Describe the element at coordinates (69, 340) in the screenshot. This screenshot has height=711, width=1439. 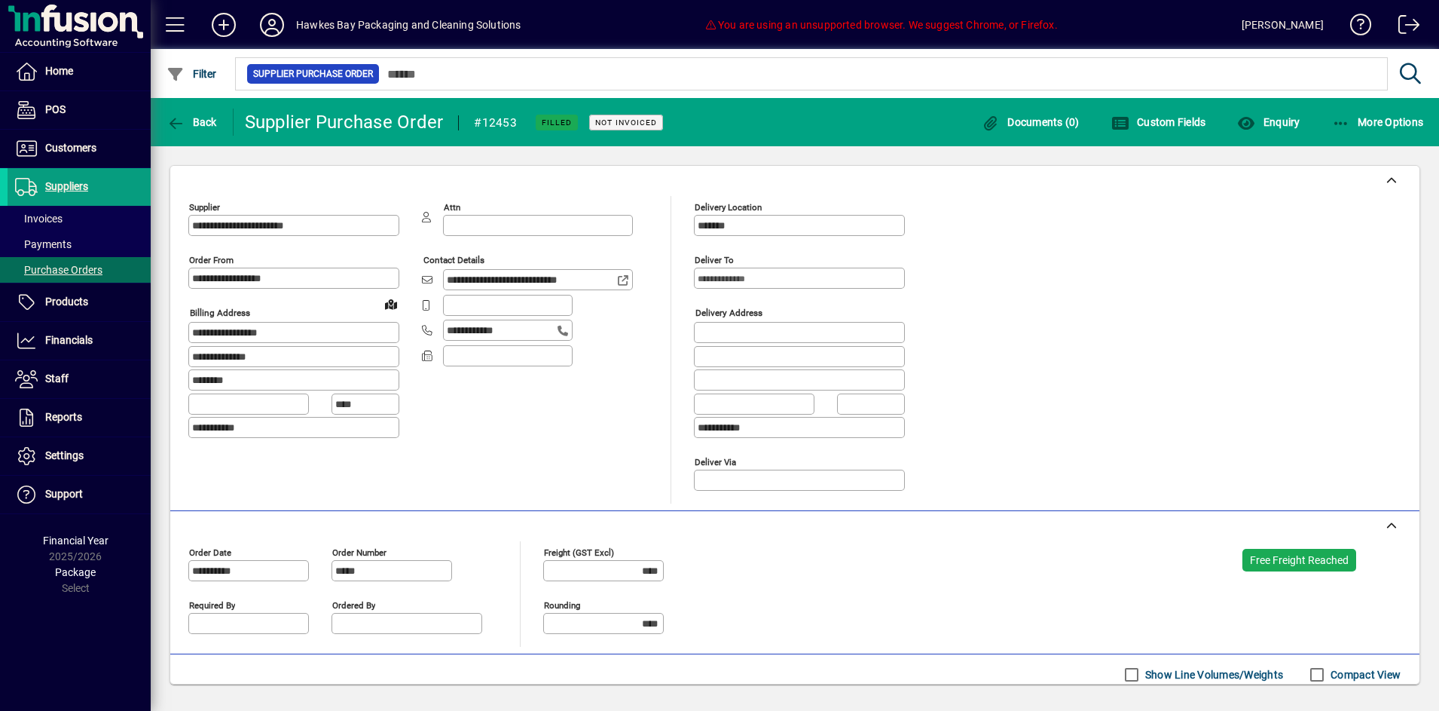
I see `span: Financials` at that location.